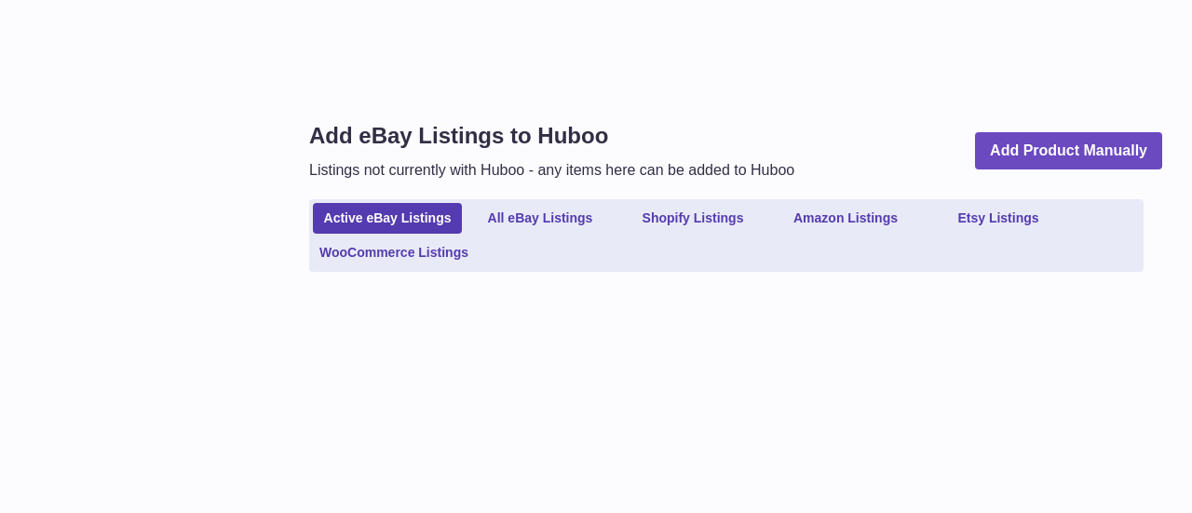 This screenshot has height=513, width=1192. Describe the element at coordinates (551, 170) in the screenshot. I see `p: Listings not currently with Huboo - any items here can be added to Huboo` at that location.